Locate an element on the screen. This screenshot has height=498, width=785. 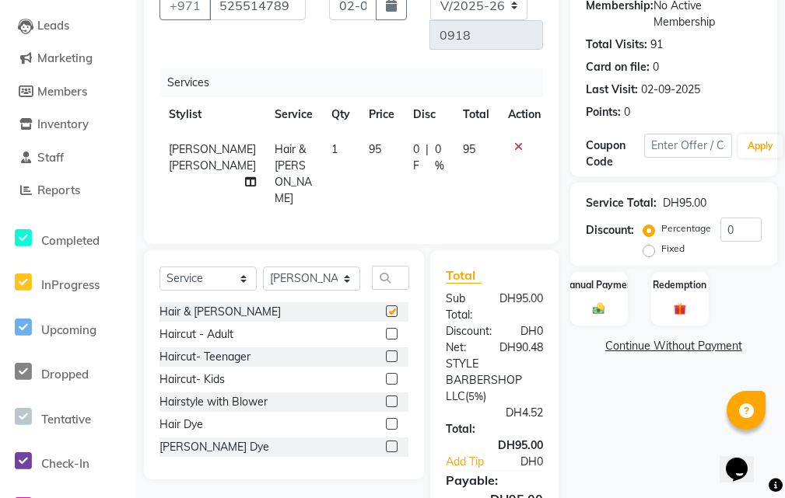
div: Payable: is located at coordinates (494, 481).